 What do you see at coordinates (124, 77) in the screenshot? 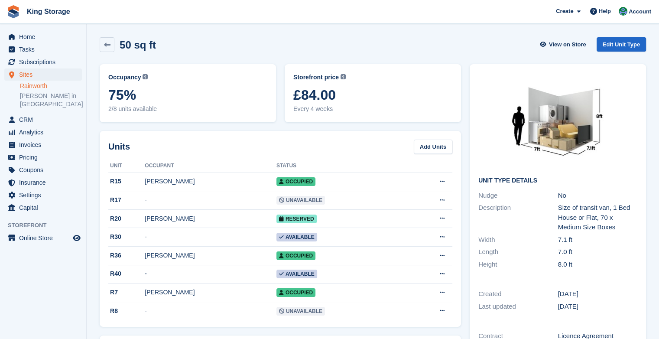
I see `span: Occupancy` at bounding box center [124, 77].